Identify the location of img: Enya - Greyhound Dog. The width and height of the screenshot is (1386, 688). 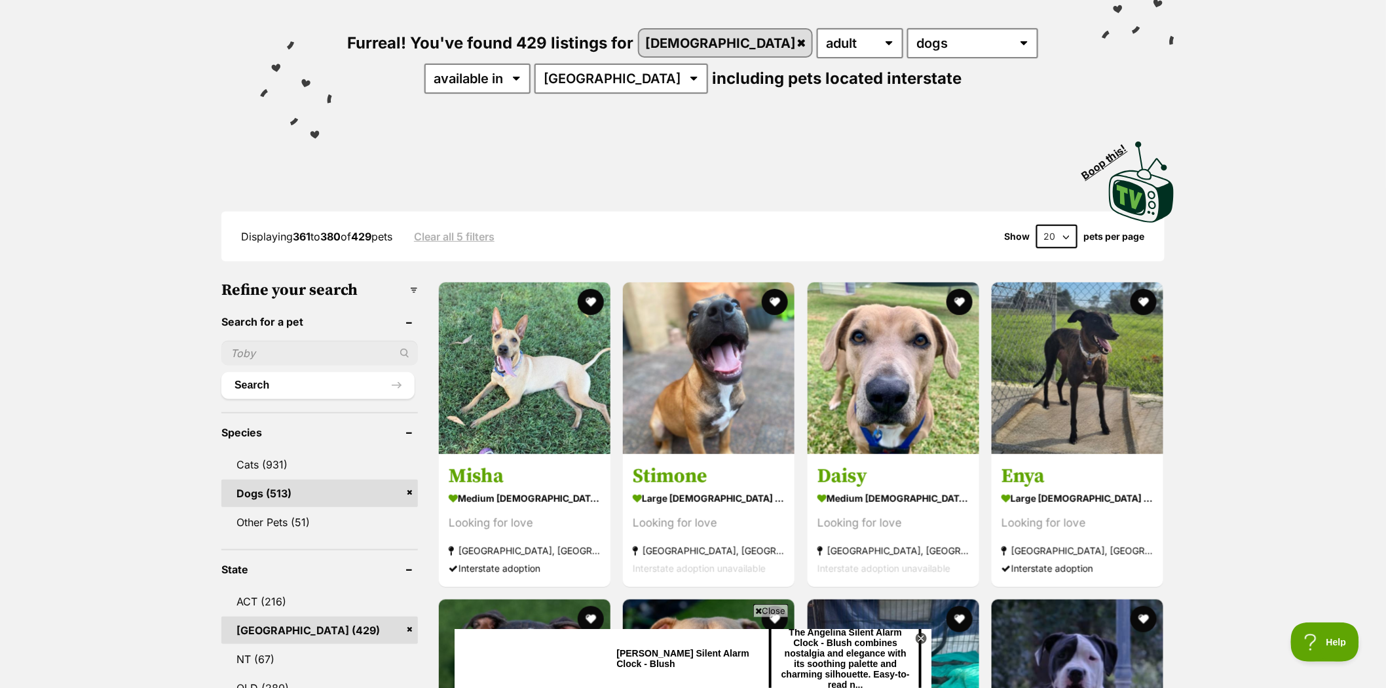
(1078, 368).